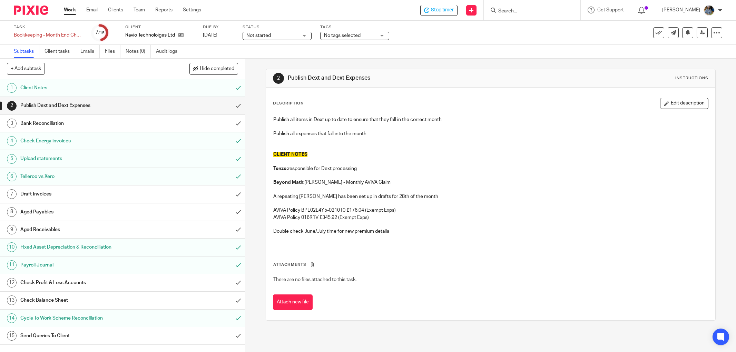  What do you see at coordinates (12, 159) in the screenshot?
I see `div: 5` at bounding box center [12, 159].